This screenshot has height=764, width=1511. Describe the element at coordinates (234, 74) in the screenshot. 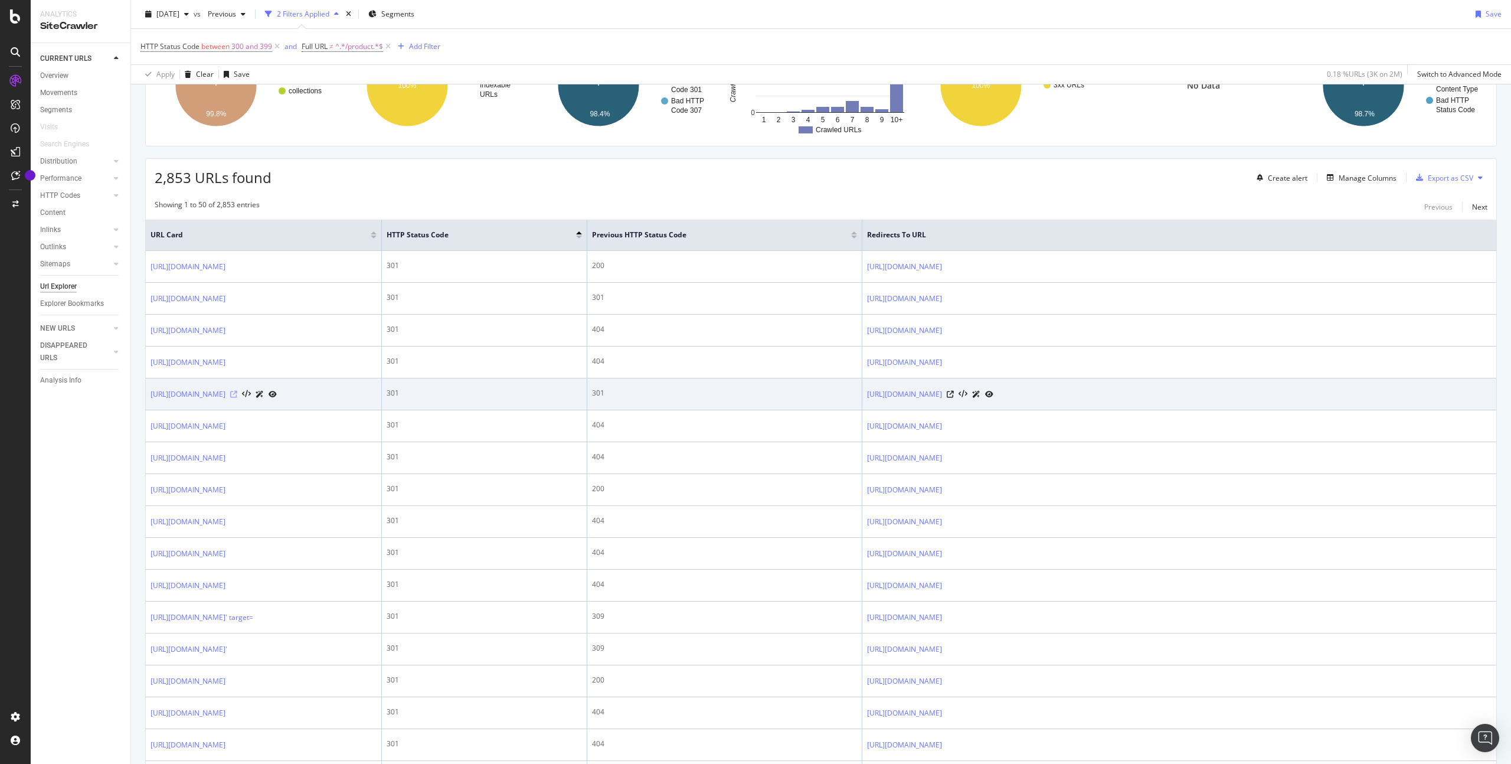

I see `button: Save` at that location.